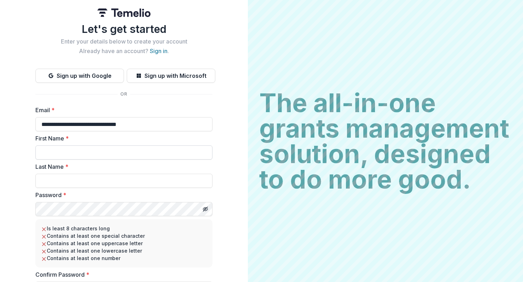 The width and height of the screenshot is (523, 282). What do you see at coordinates (206, 209) in the screenshot?
I see `button: Toggle password visibility` at bounding box center [206, 209].